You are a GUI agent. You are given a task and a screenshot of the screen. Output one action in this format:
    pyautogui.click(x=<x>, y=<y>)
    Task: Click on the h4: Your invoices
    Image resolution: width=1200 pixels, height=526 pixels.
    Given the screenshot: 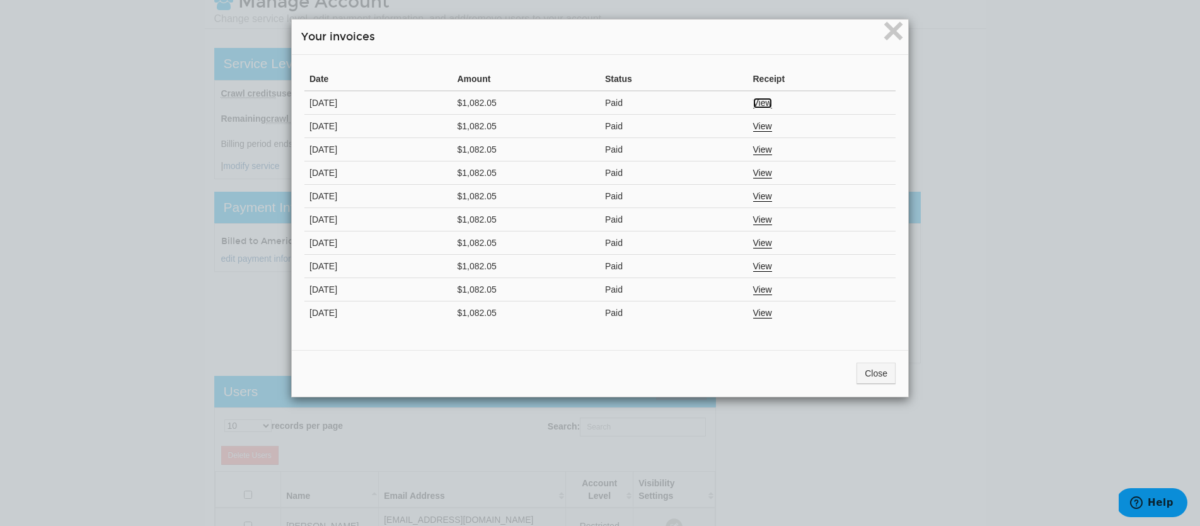 What is the action you would take?
    pyautogui.click(x=600, y=37)
    